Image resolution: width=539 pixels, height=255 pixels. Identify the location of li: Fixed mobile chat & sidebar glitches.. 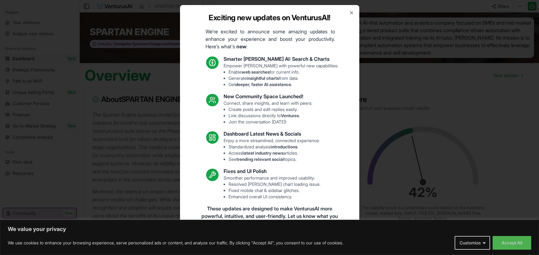
(274, 190).